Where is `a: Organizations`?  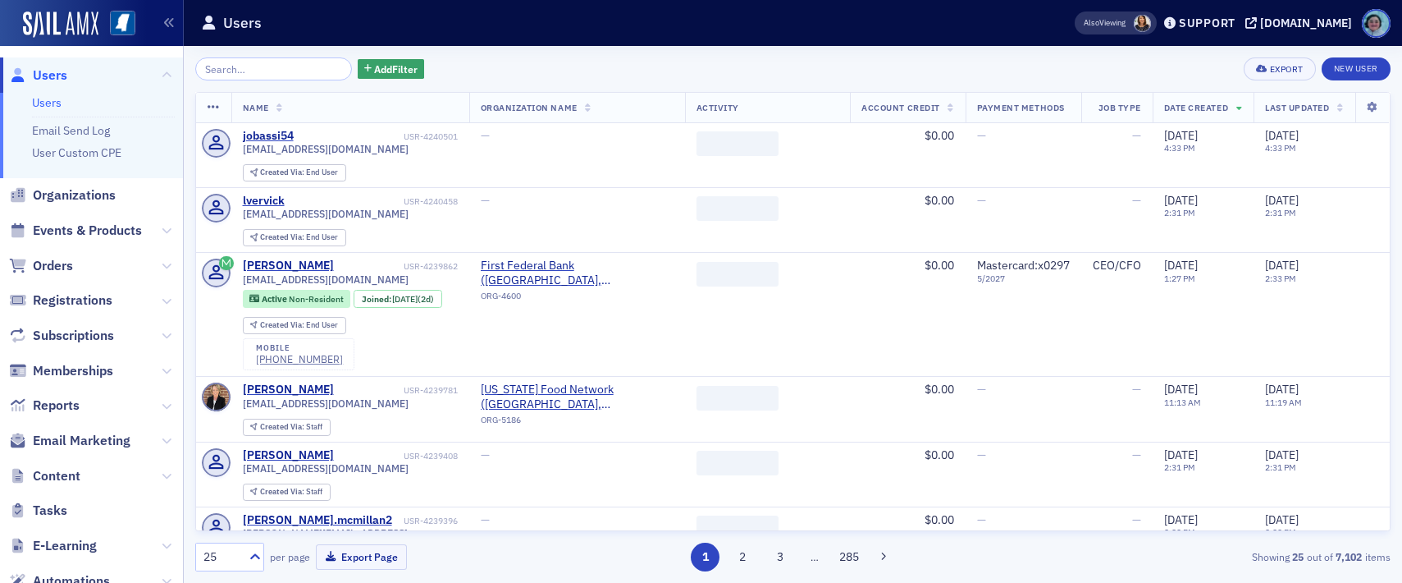 a: Organizations is located at coordinates (62, 195).